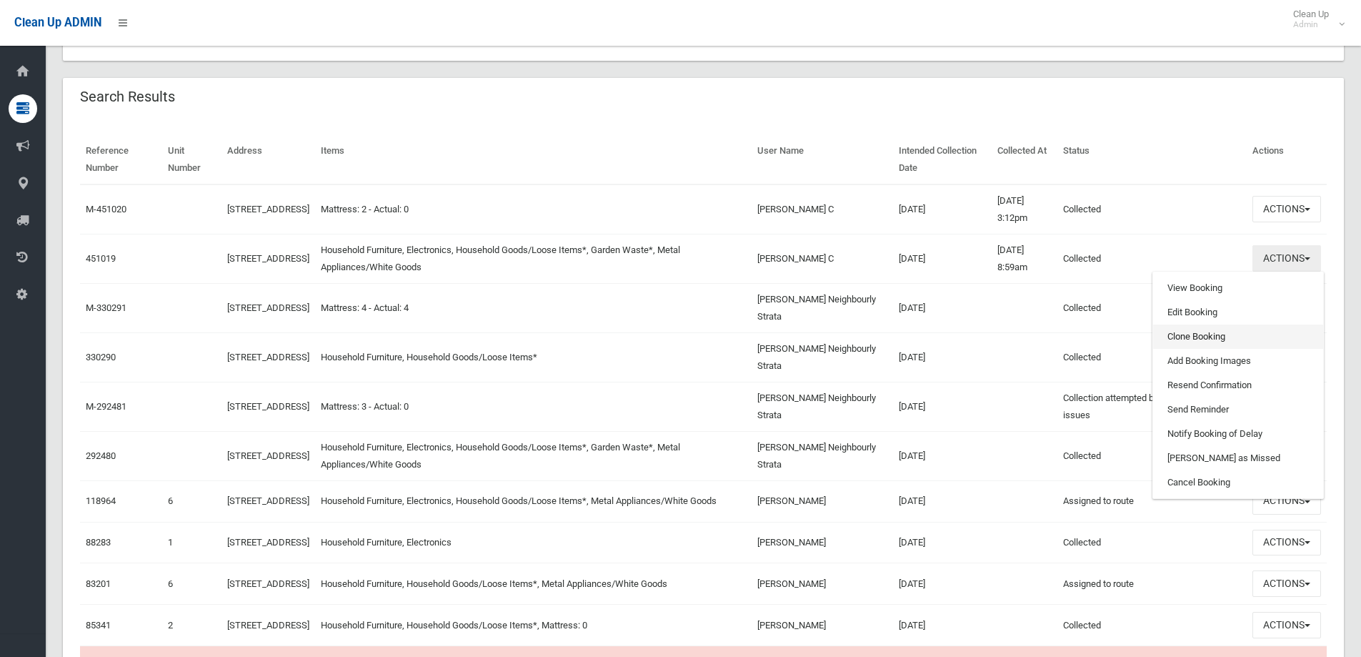 The width and height of the screenshot is (1361, 657). I want to click on a: 451019, so click(101, 258).